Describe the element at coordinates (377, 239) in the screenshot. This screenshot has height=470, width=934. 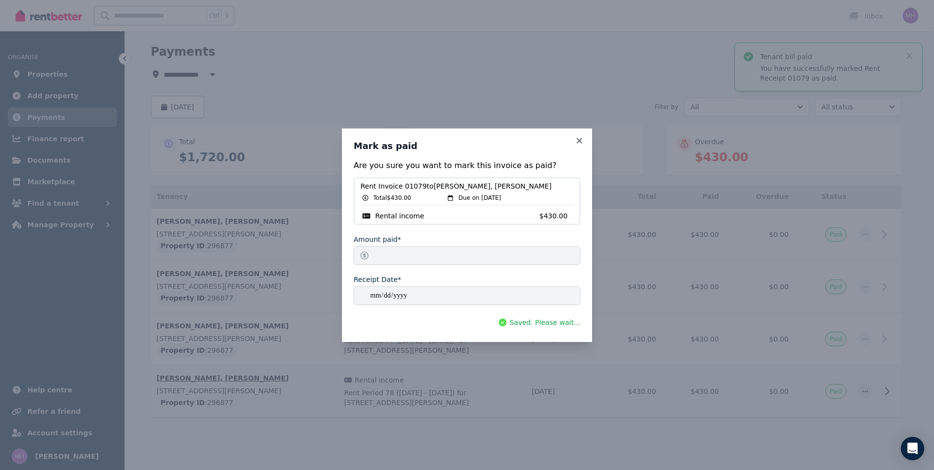
I see `label: Amount paid*` at that location.